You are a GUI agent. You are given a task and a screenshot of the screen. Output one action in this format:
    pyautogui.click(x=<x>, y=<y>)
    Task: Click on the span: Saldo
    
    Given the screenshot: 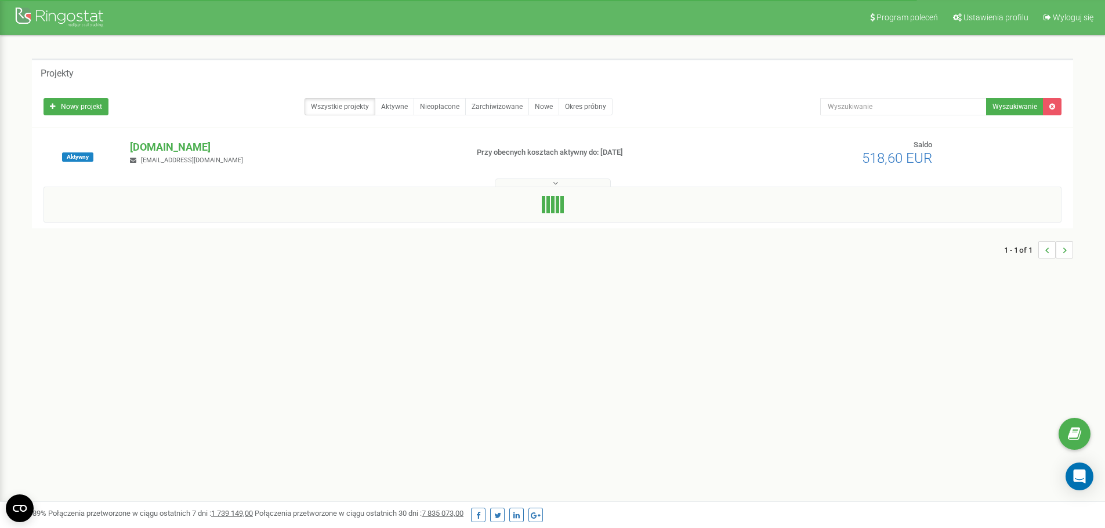 What is the action you would take?
    pyautogui.click(x=923, y=144)
    